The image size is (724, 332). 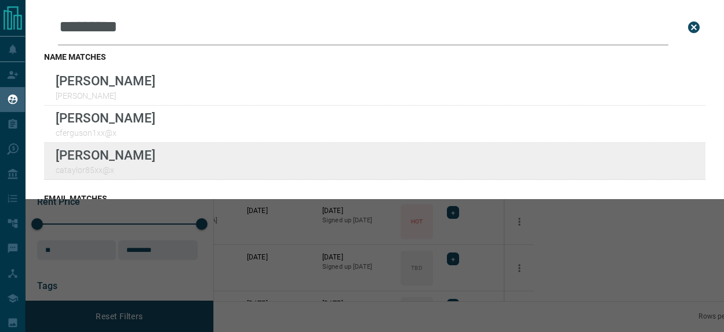 What do you see at coordinates (106, 170) in the screenshot?
I see `p: cataylor85xx@x` at bounding box center [106, 170].